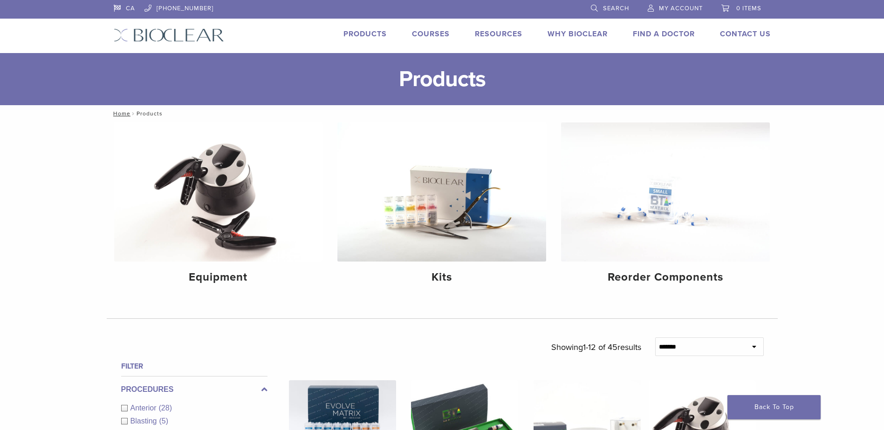 This screenshot has width=884, height=430. What do you see at coordinates (169, 35) in the screenshot?
I see `img: Bioclear` at bounding box center [169, 35].